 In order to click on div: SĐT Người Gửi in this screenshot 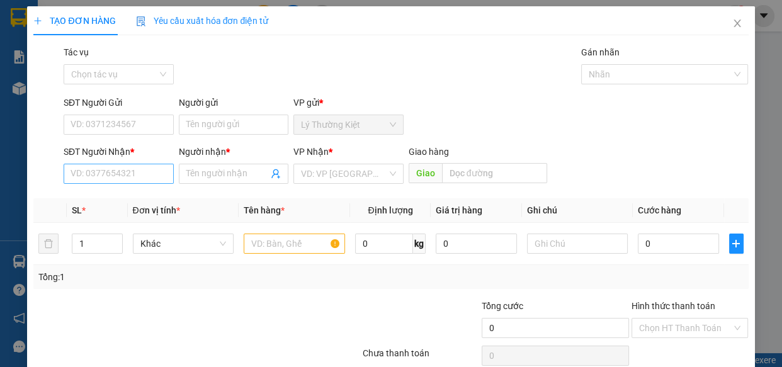, I will do `click(118, 103)`.